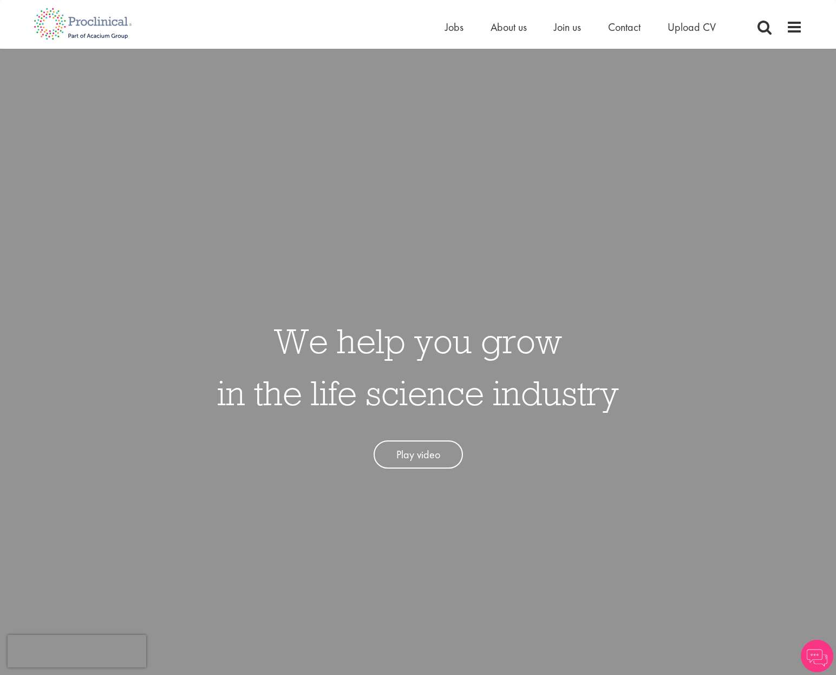 This screenshot has width=836, height=675. Describe the element at coordinates (508, 27) in the screenshot. I see `a: About us` at that location.